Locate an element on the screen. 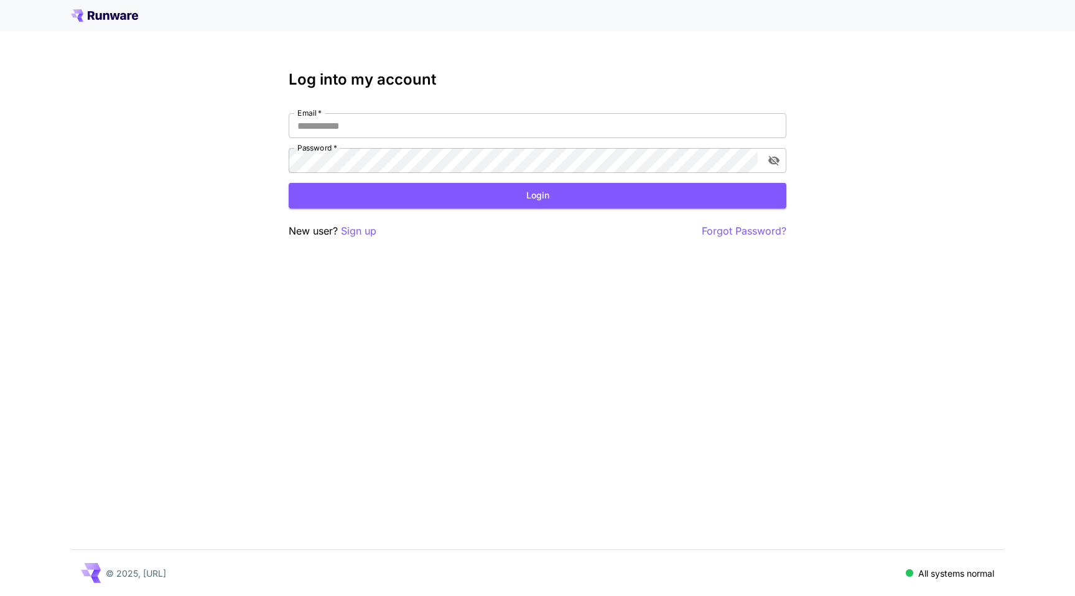 The image size is (1075, 596). p: Sign up is located at coordinates (358, 231).